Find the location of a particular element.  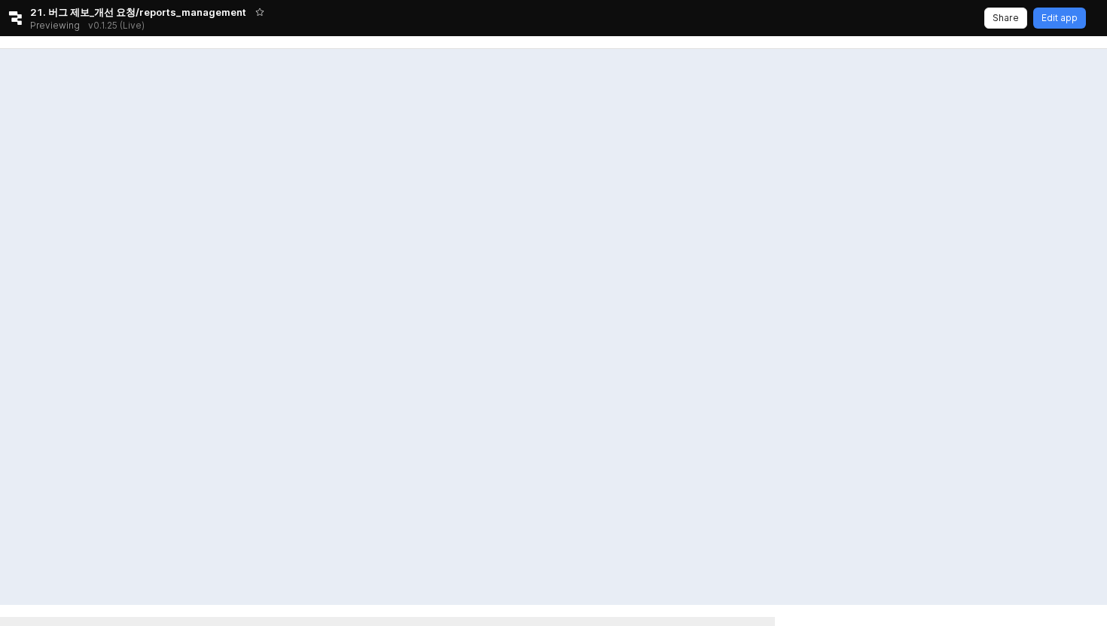

button: Releases and History is located at coordinates (116, 26).